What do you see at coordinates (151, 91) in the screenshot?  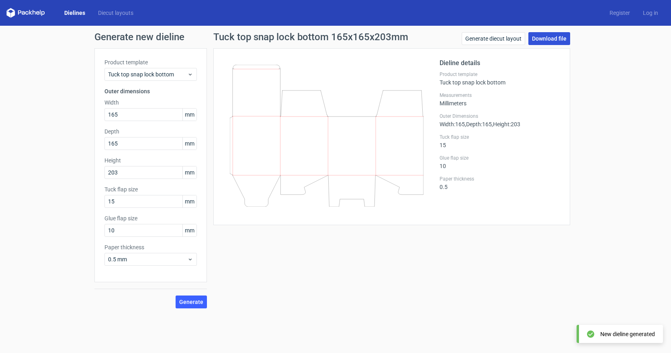 I see `h3: Outer dimensions` at bounding box center [151, 91].